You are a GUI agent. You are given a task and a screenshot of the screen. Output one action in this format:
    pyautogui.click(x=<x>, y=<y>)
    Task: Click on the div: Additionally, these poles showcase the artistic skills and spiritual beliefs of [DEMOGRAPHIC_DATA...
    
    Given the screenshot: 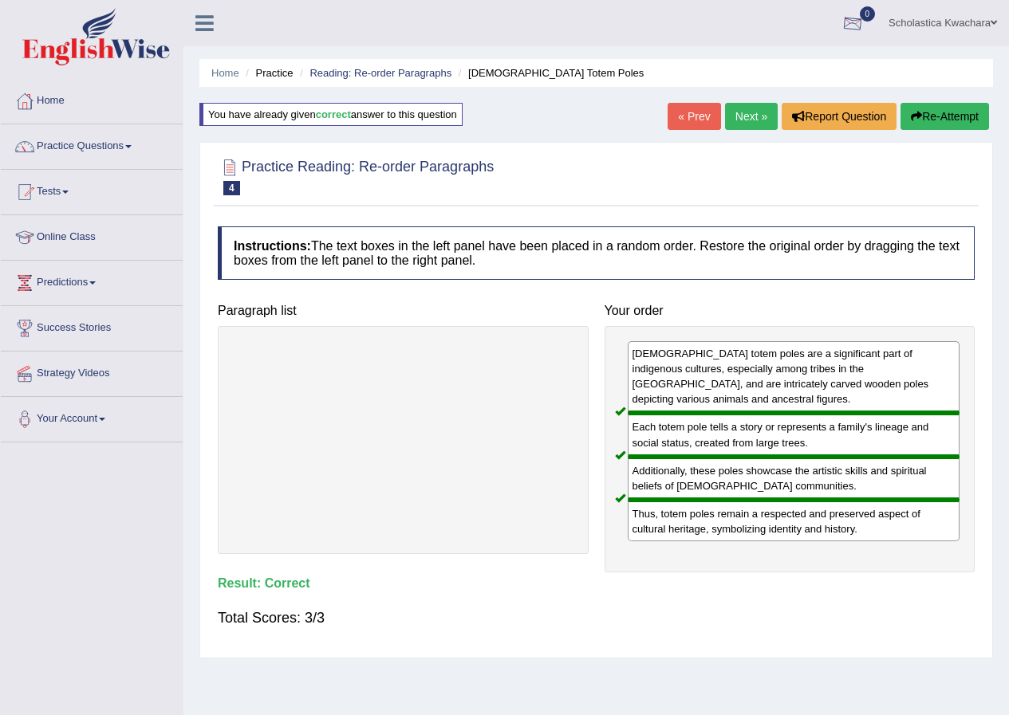 What is the action you would take?
    pyautogui.click(x=793, y=478)
    